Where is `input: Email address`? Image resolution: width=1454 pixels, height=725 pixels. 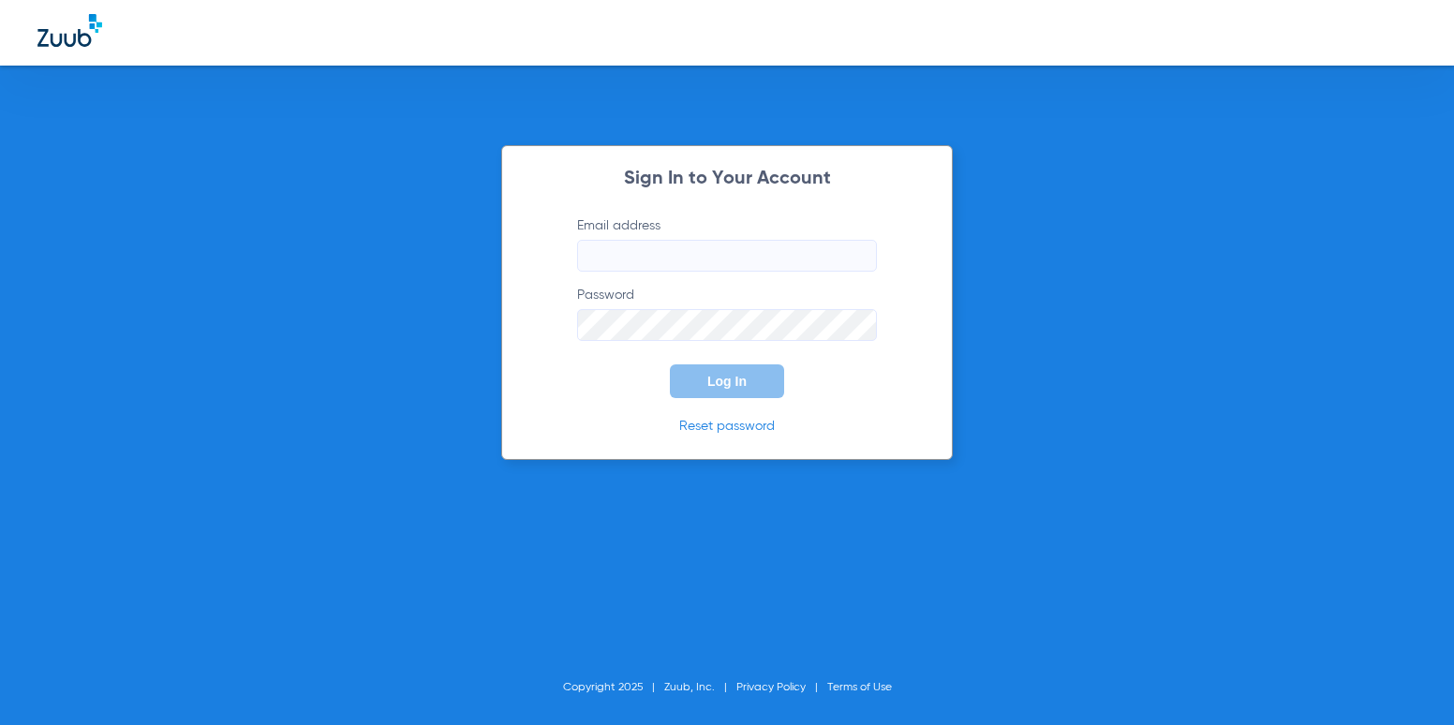
input: Email address is located at coordinates (727, 256).